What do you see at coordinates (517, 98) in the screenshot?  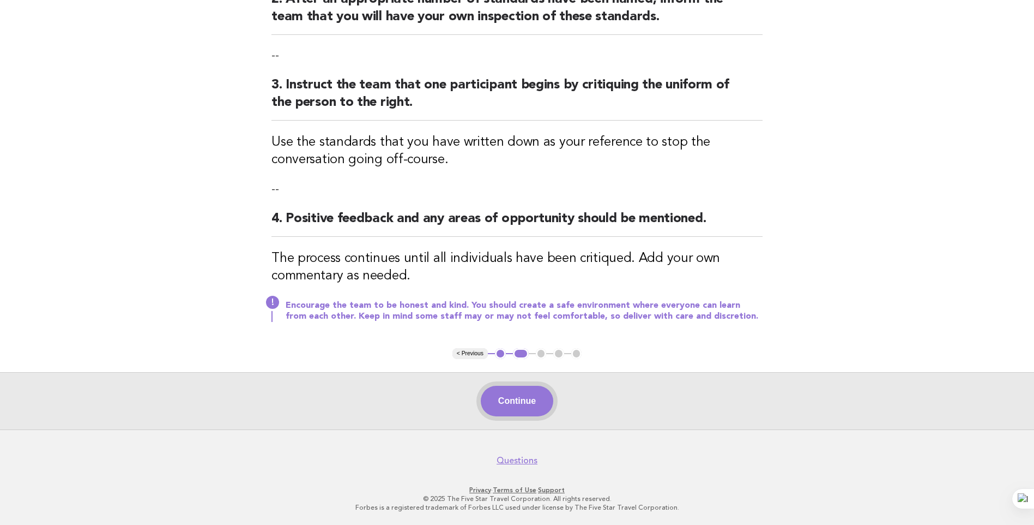 I see `h2: 3. Instruct the team that one participant begins by critiquing the uniform of the person to the r...` at bounding box center [517, 98].